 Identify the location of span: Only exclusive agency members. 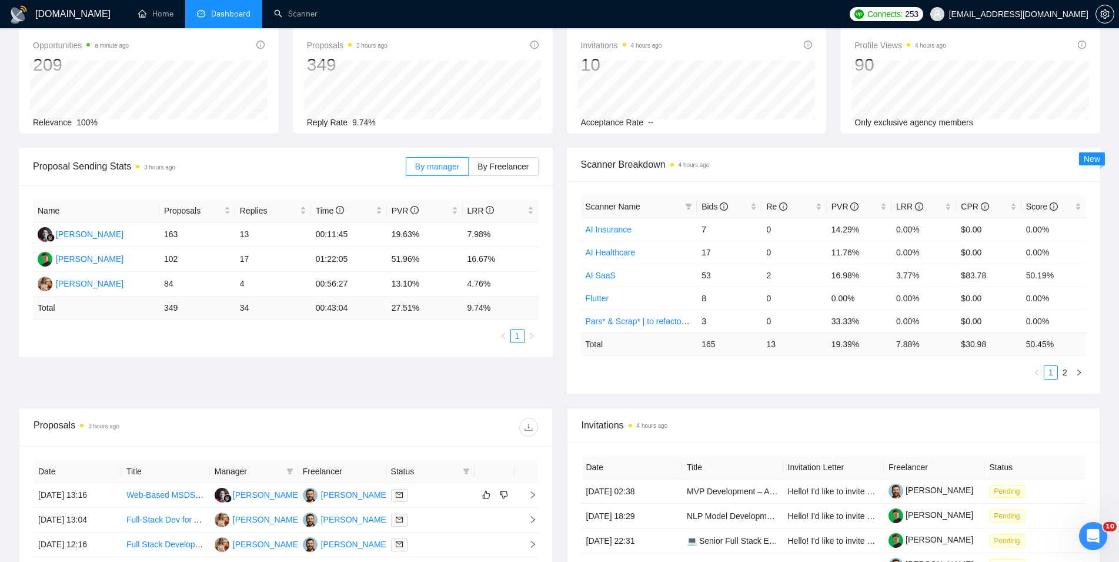
(914, 122).